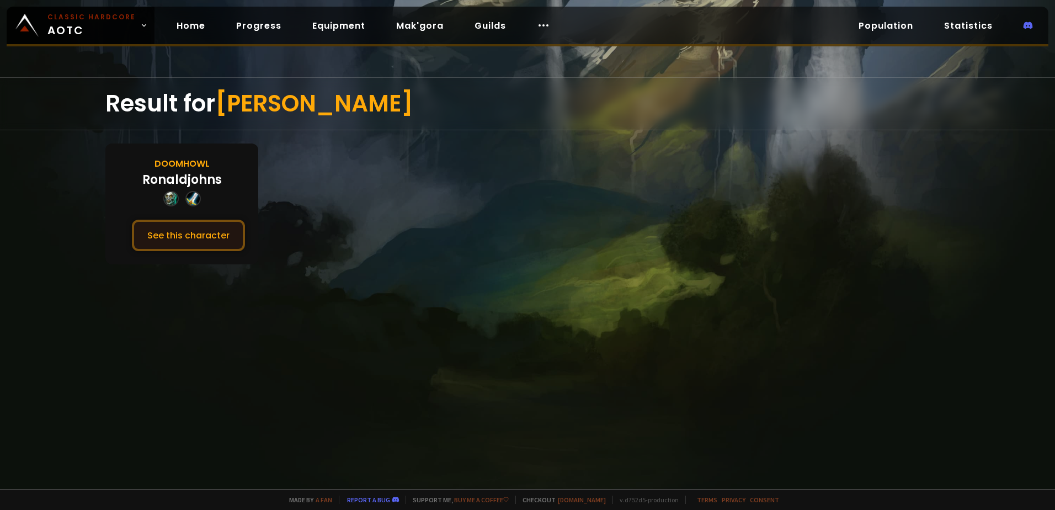 The width and height of the screenshot is (1055, 510). I want to click on a: Population, so click(886, 25).